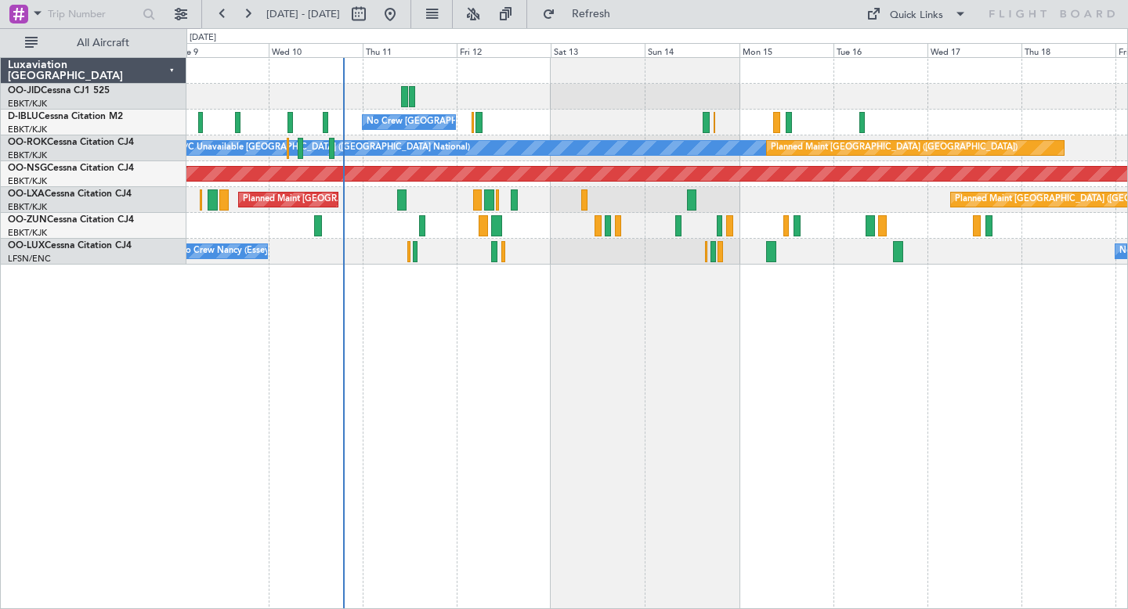  I want to click on span: OO-LUX, so click(26, 246).